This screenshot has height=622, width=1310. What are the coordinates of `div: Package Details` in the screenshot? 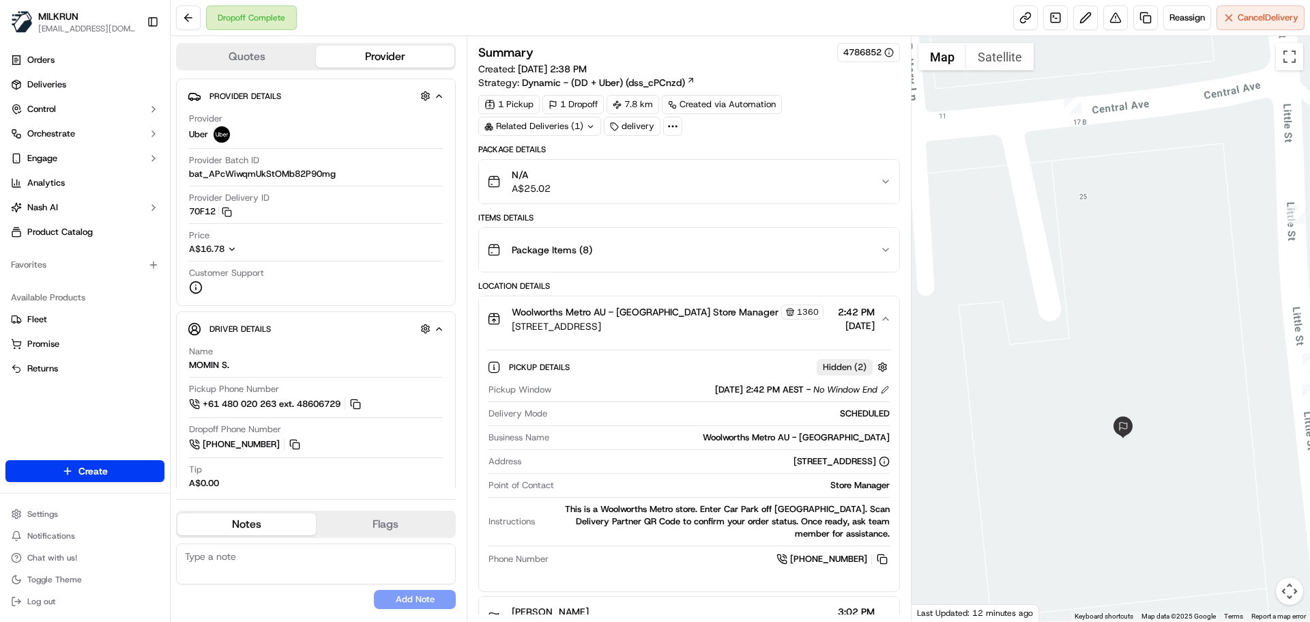 It's located at (689, 149).